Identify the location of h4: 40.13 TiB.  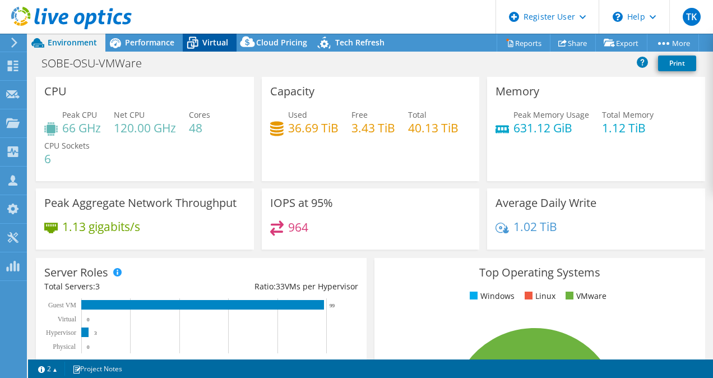
(434, 128).